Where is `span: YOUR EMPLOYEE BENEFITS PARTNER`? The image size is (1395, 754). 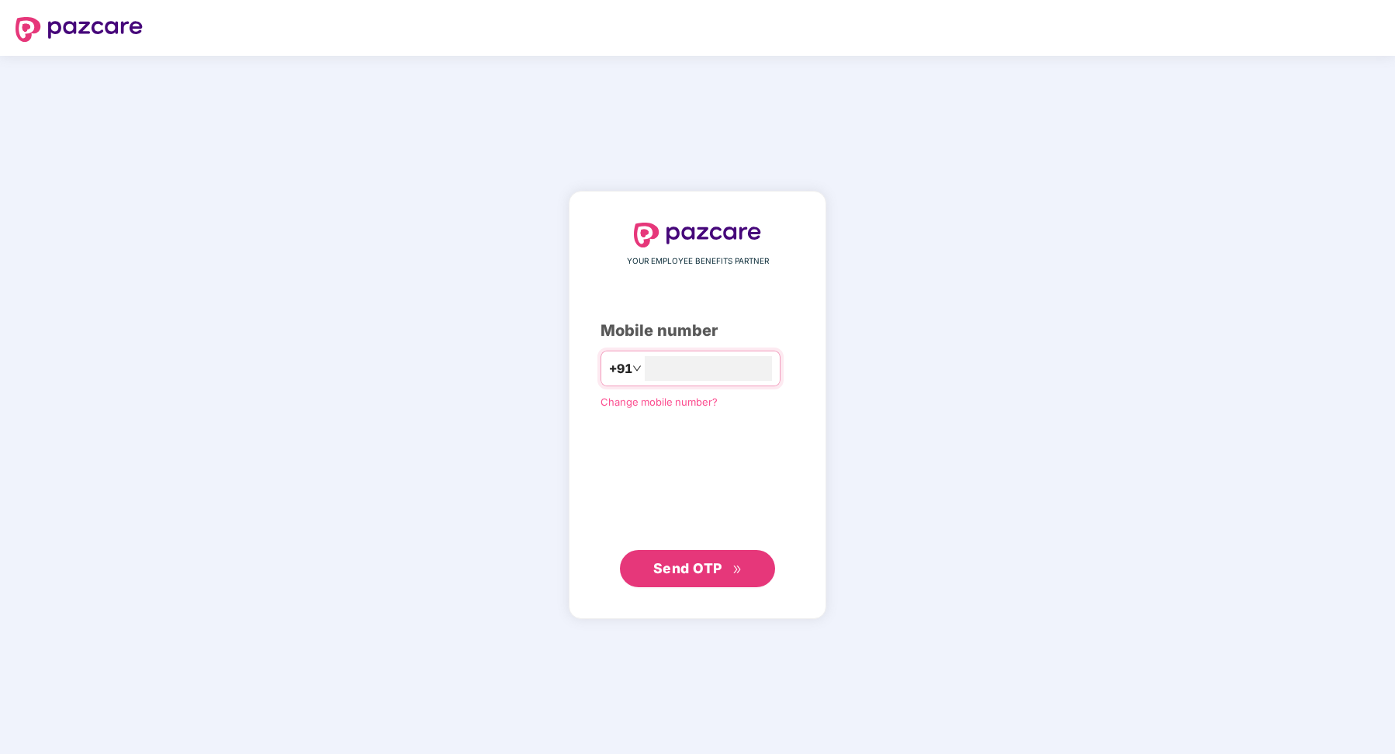
span: YOUR EMPLOYEE BENEFITS PARTNER is located at coordinates (697, 261).